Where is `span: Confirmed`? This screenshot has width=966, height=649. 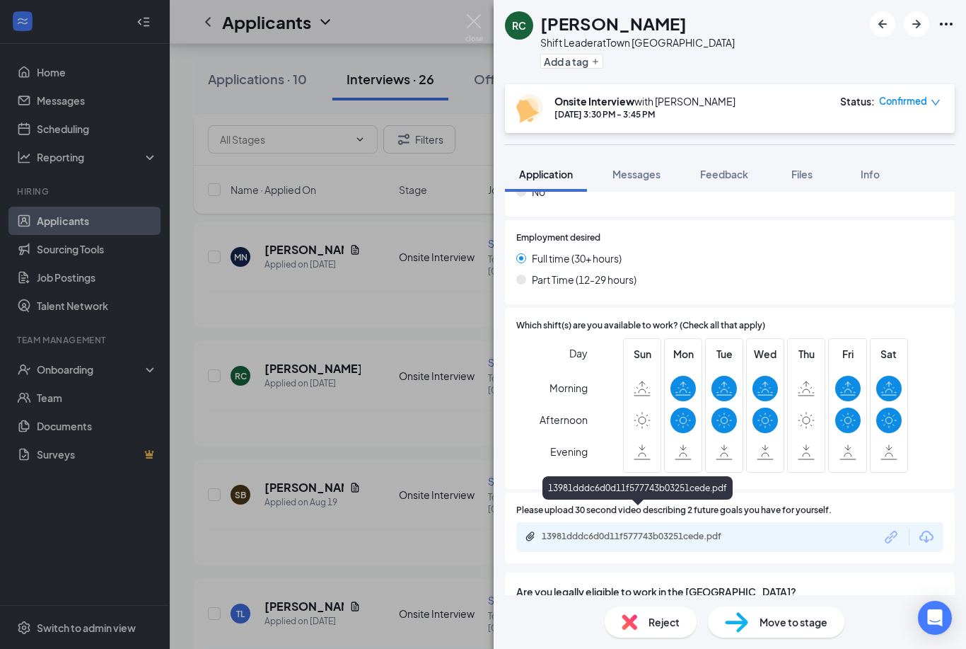 span: Confirmed is located at coordinates (903, 101).